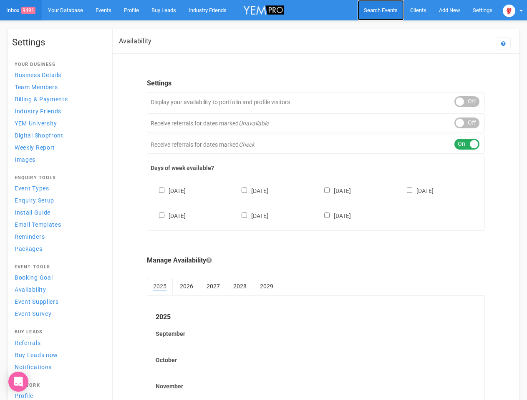  I want to click on label: Days of week available?, so click(316, 168).